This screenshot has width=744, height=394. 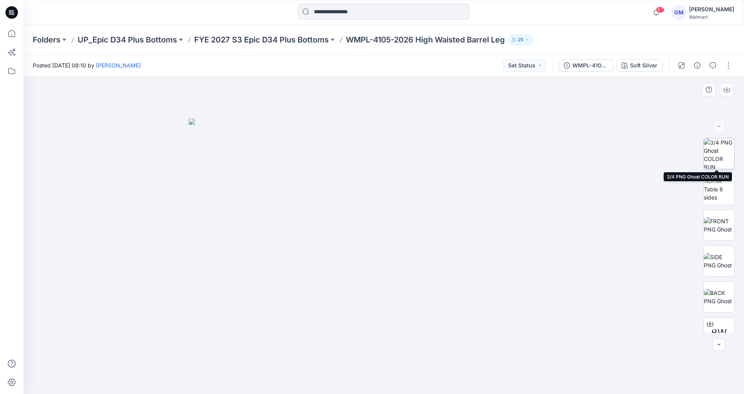 What do you see at coordinates (644, 65) in the screenshot?
I see `div: Soft Silver` at bounding box center [644, 65].